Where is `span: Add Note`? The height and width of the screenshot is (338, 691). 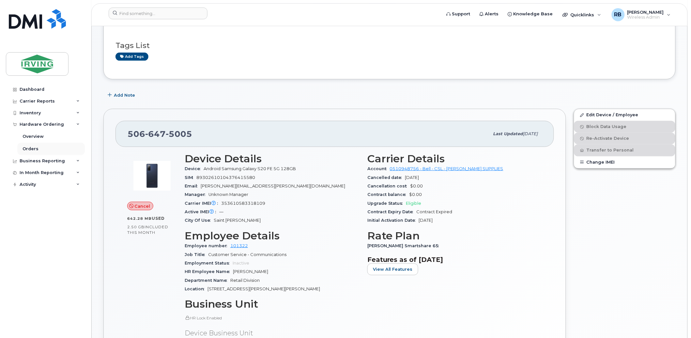
span: Add Note is located at coordinates (124, 95).